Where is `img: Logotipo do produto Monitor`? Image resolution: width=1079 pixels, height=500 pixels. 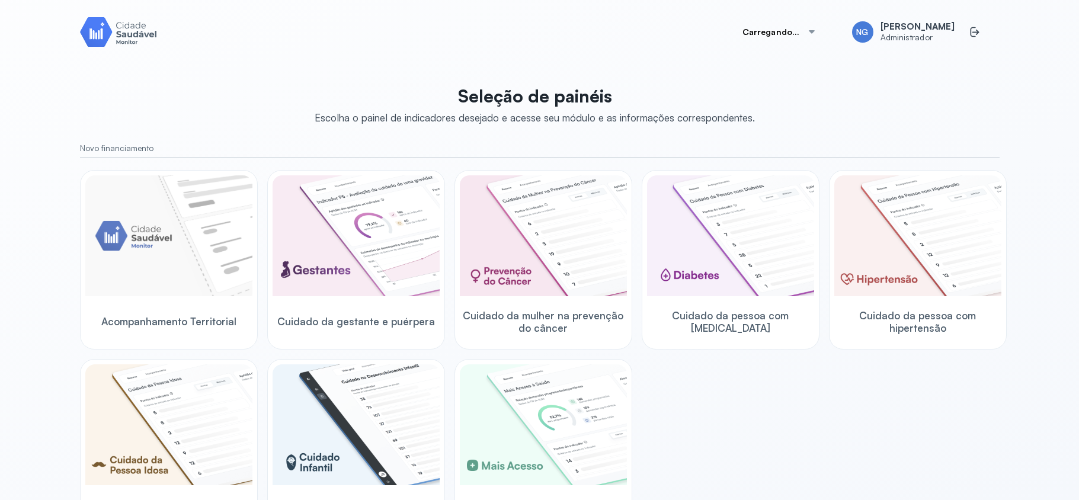
img: Logotipo do produto Monitor is located at coordinates (119, 31).